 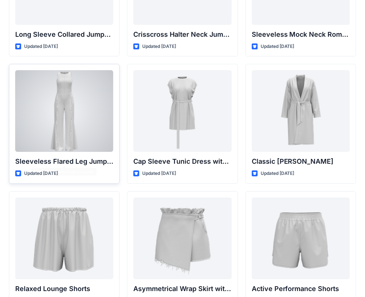 I want to click on p: Sleeveless Flared Leg Jumpsuit, so click(x=64, y=162).